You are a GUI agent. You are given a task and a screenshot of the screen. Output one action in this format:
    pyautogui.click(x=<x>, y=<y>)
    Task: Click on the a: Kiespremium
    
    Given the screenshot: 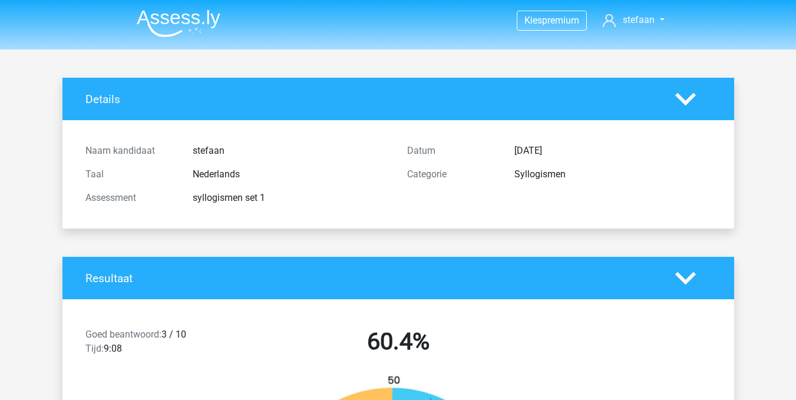 What is the action you would take?
    pyautogui.click(x=552, y=20)
    